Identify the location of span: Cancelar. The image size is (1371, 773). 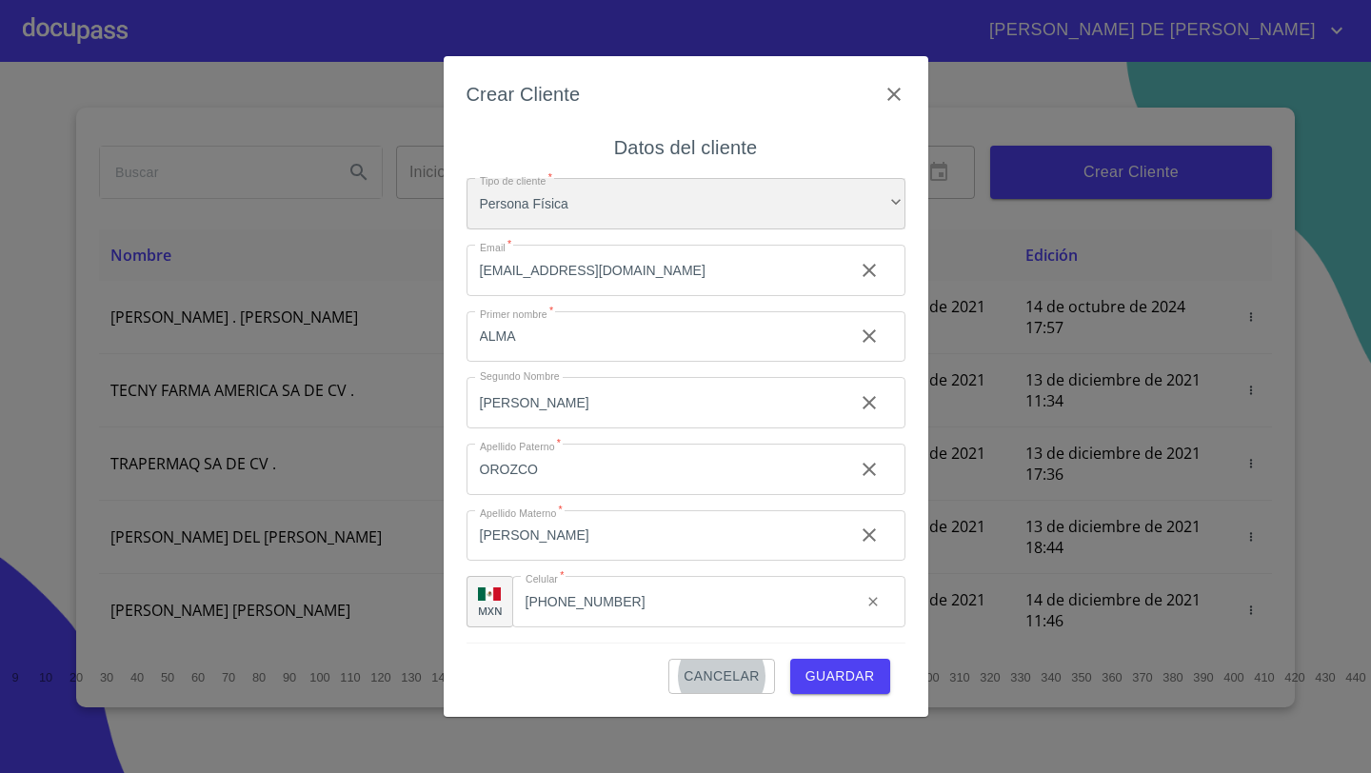
(721, 676).